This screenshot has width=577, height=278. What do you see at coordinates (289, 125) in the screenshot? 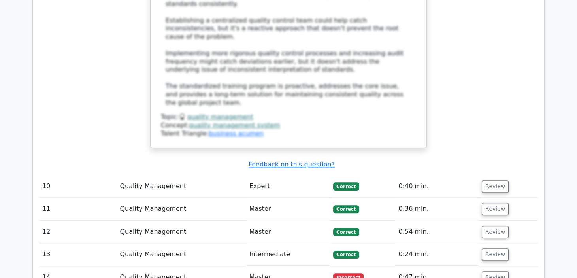
I see `div: Talent Triangle:` at bounding box center [289, 125].